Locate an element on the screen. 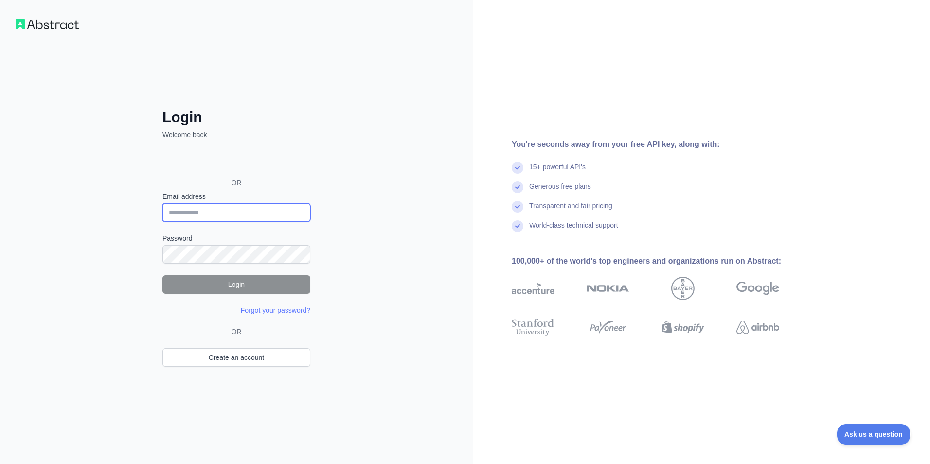  h2: Login is located at coordinates (236, 117).